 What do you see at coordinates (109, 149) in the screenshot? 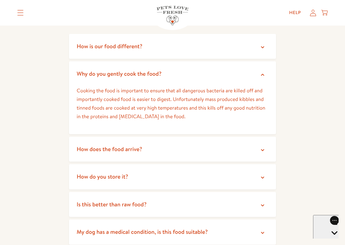
I see `span: How does the food arrive?` at bounding box center [109, 149].